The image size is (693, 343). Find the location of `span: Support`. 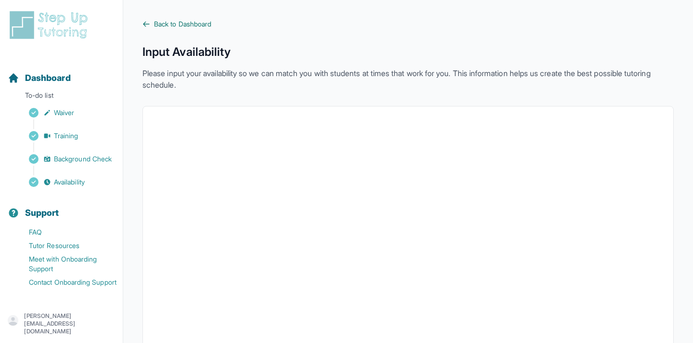

span: Support is located at coordinates (42, 213).